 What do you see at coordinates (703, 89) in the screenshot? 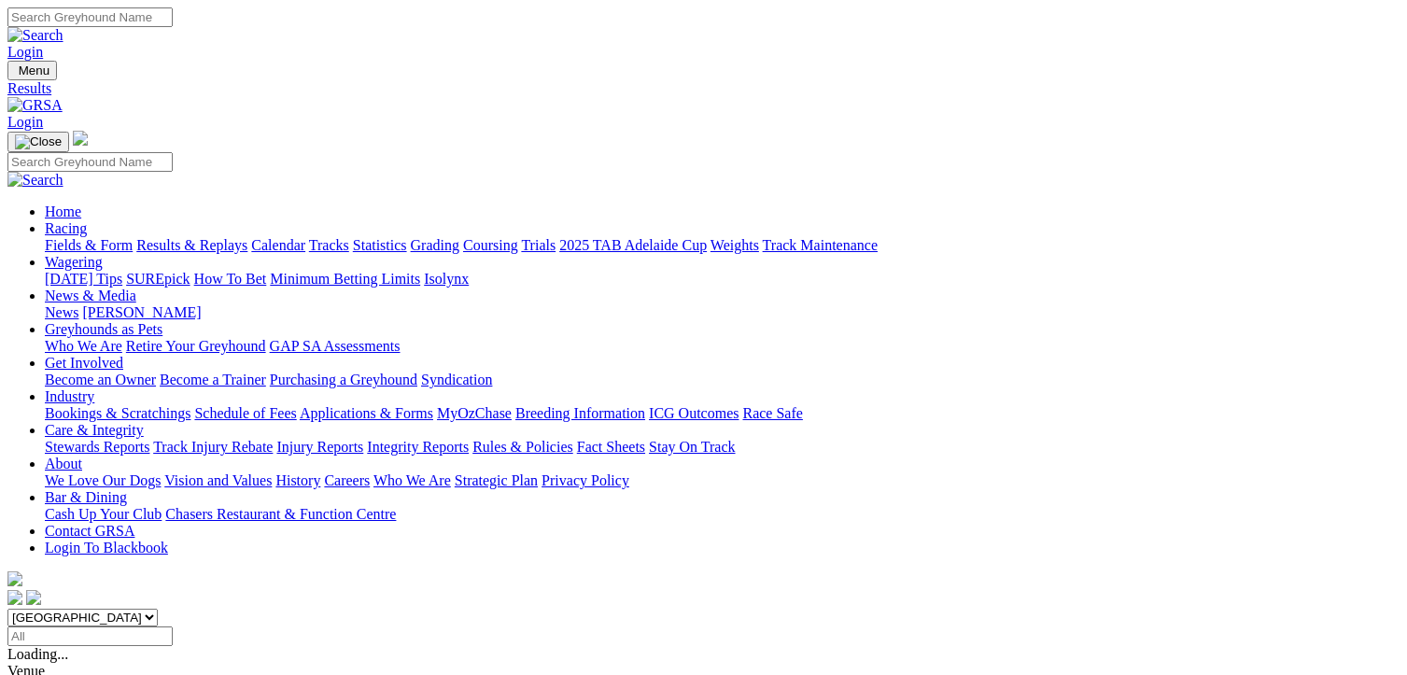
I see `div: Results` at bounding box center [703, 89].